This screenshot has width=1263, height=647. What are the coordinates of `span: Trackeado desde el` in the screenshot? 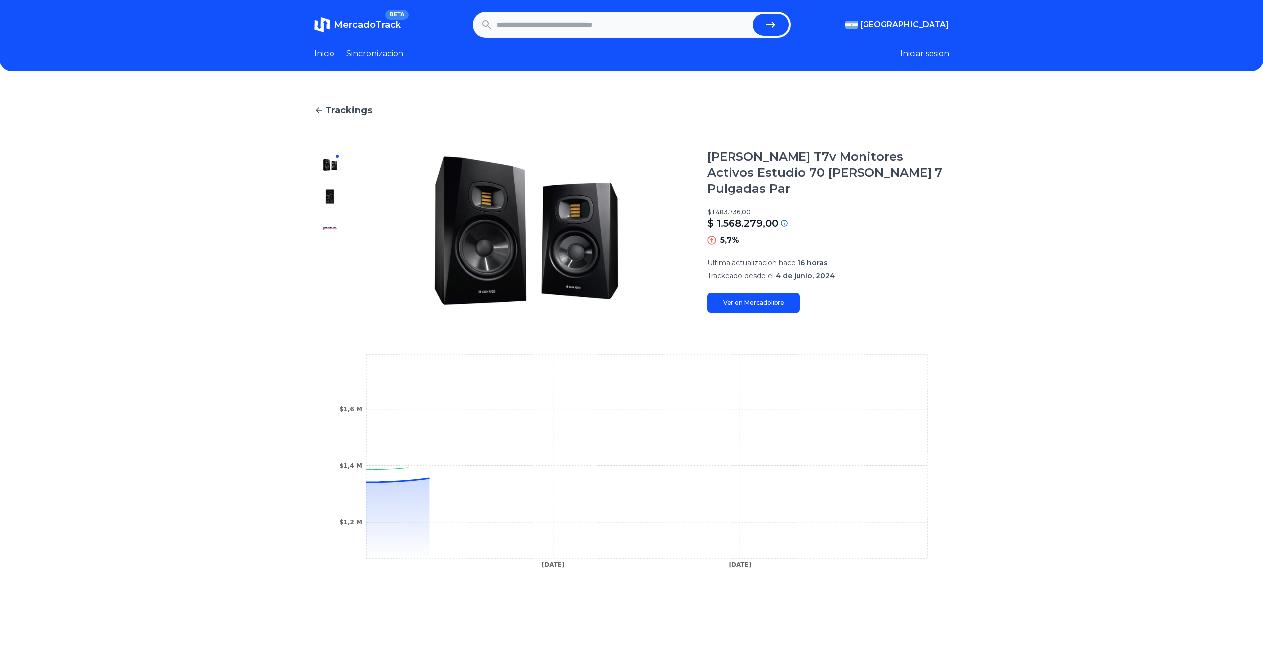 It's located at (741, 276).